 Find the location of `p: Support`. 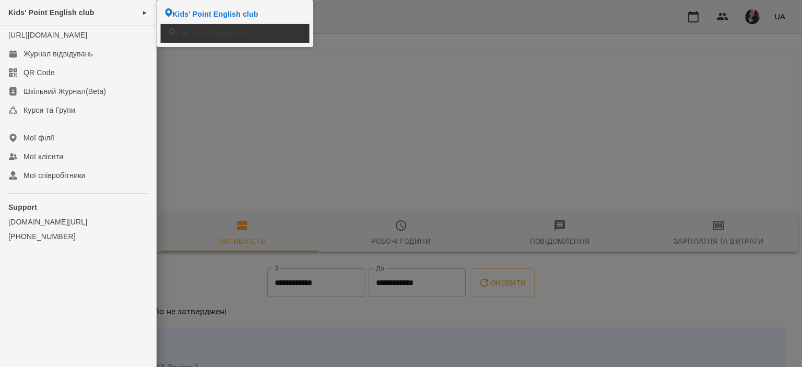

p: Support is located at coordinates (78, 207).